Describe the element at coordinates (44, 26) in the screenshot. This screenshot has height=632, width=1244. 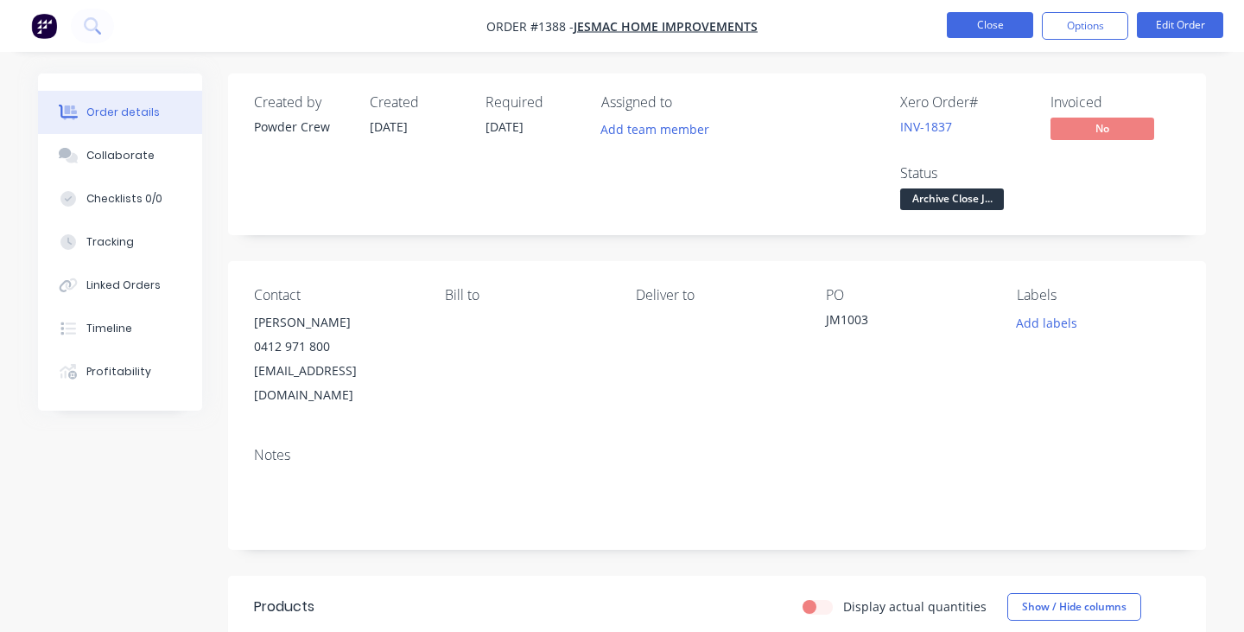
I see `img: Factory` at that location.